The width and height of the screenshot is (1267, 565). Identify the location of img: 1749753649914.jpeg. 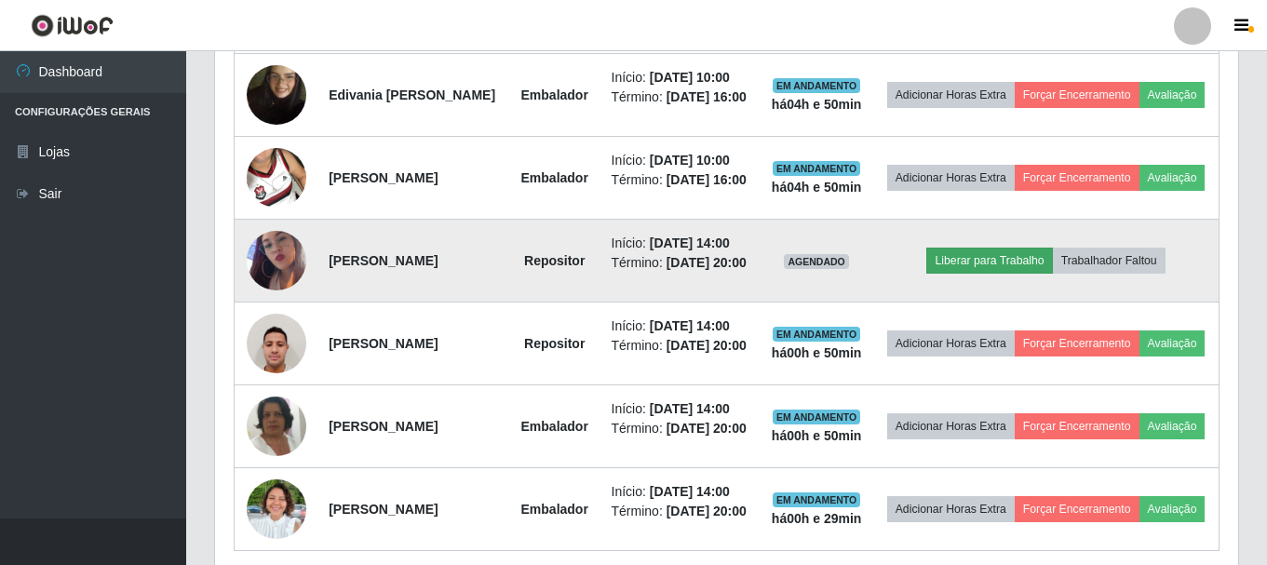
(276, 509).